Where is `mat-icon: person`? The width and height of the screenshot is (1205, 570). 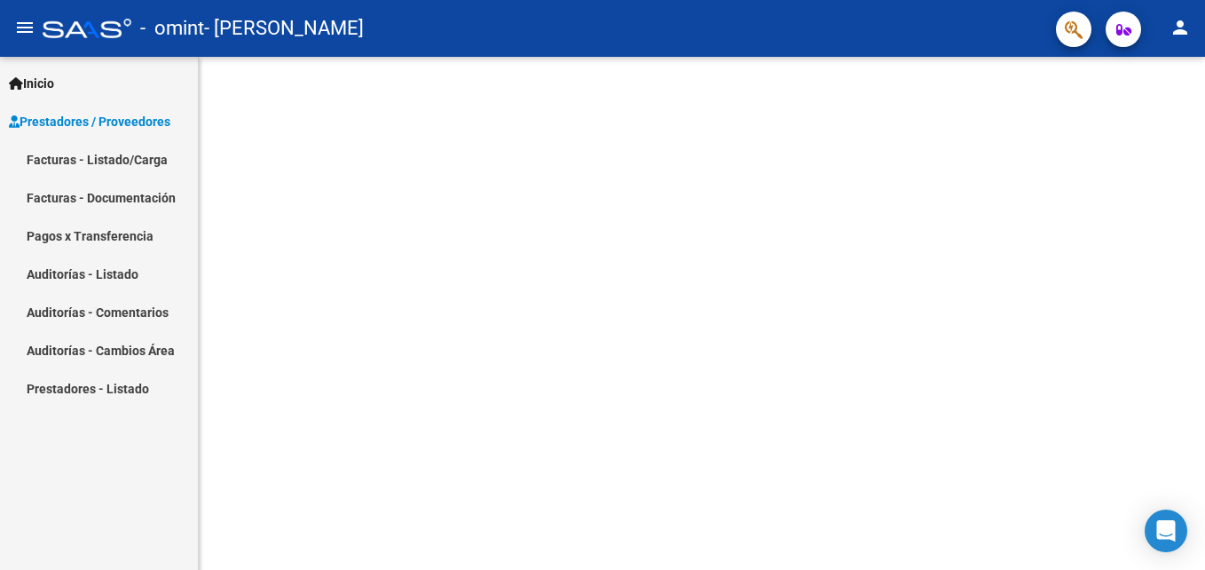
mat-icon: person is located at coordinates (1181, 28).